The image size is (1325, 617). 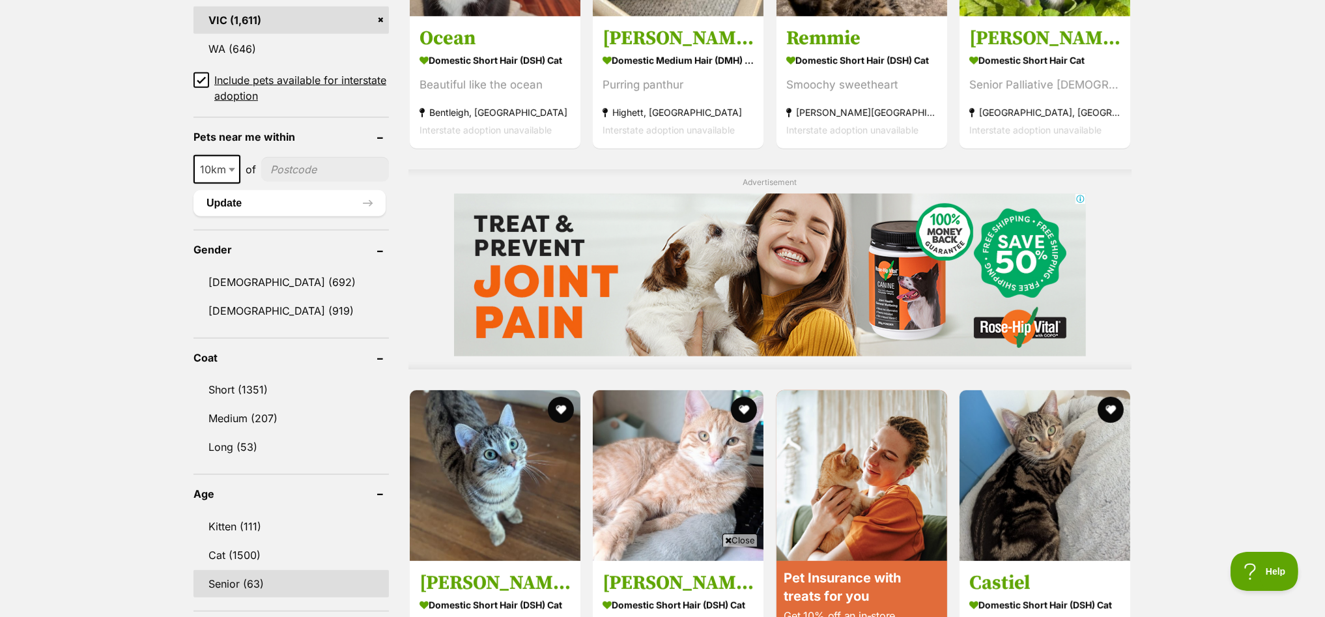 What do you see at coordinates (495, 475) in the screenshot?
I see `img: Sam Winchester - Domestic Short Hair (DSH) Cat` at bounding box center [495, 475].